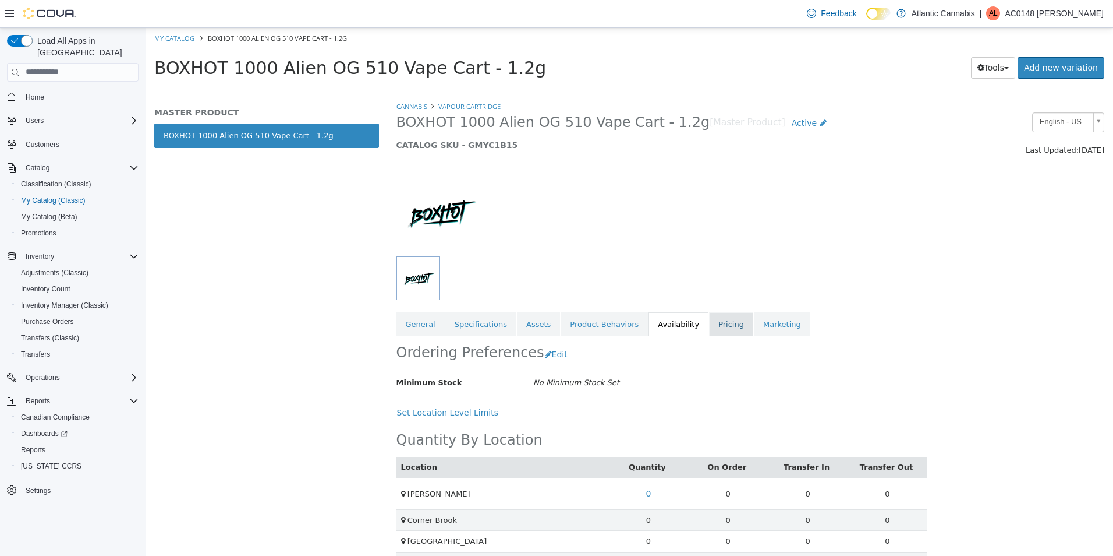 This screenshot has width=1113, height=556. What do you see at coordinates (77, 466) in the screenshot?
I see `span: Washington CCRS` at bounding box center [77, 466].